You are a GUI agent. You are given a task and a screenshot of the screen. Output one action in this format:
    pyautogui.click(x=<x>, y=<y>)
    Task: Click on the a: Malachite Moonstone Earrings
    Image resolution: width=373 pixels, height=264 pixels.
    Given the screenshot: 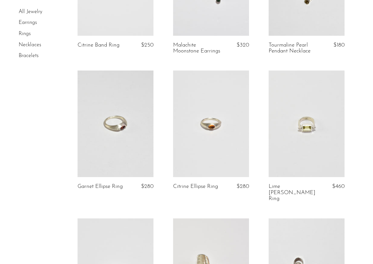 What is the action you would take?
    pyautogui.click(x=198, y=48)
    